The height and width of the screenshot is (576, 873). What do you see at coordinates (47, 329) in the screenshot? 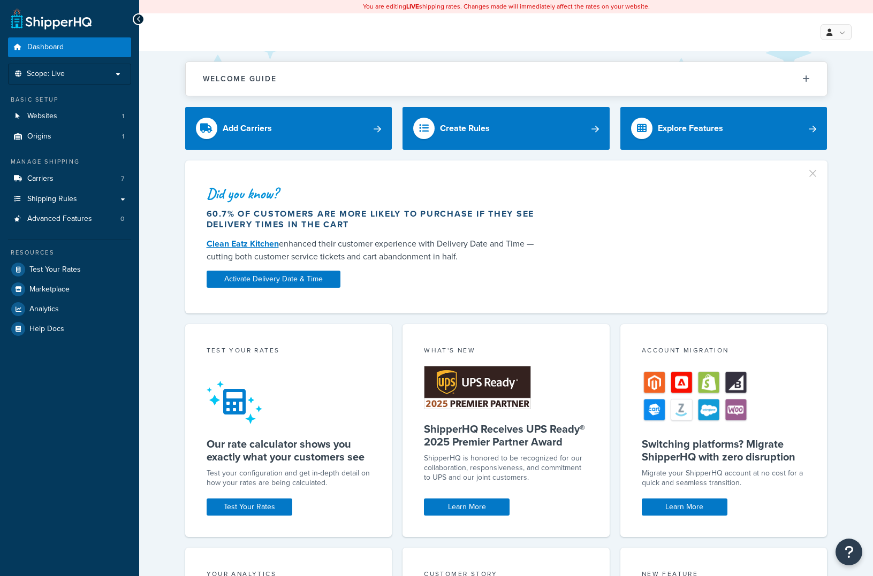
I see `span: Help Docs` at bounding box center [47, 329].